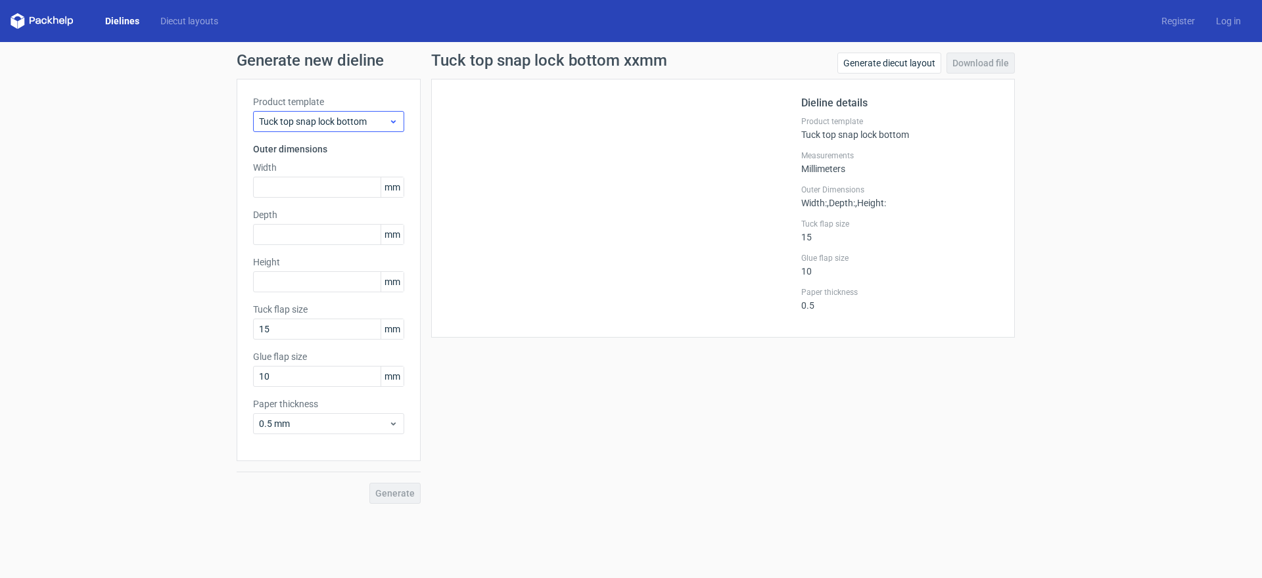  What do you see at coordinates (1178, 21) in the screenshot?
I see `a: Register` at bounding box center [1178, 21].